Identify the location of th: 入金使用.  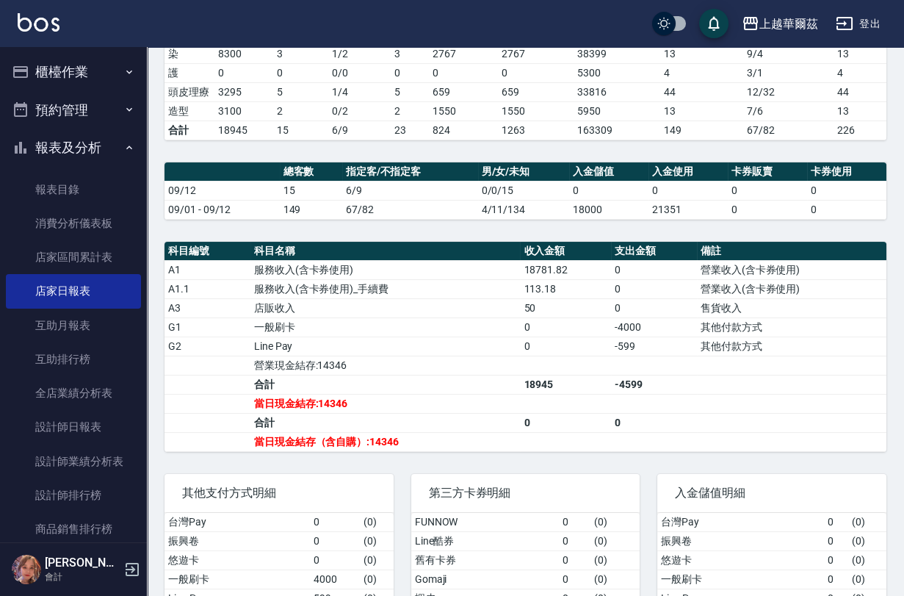
(688, 172).